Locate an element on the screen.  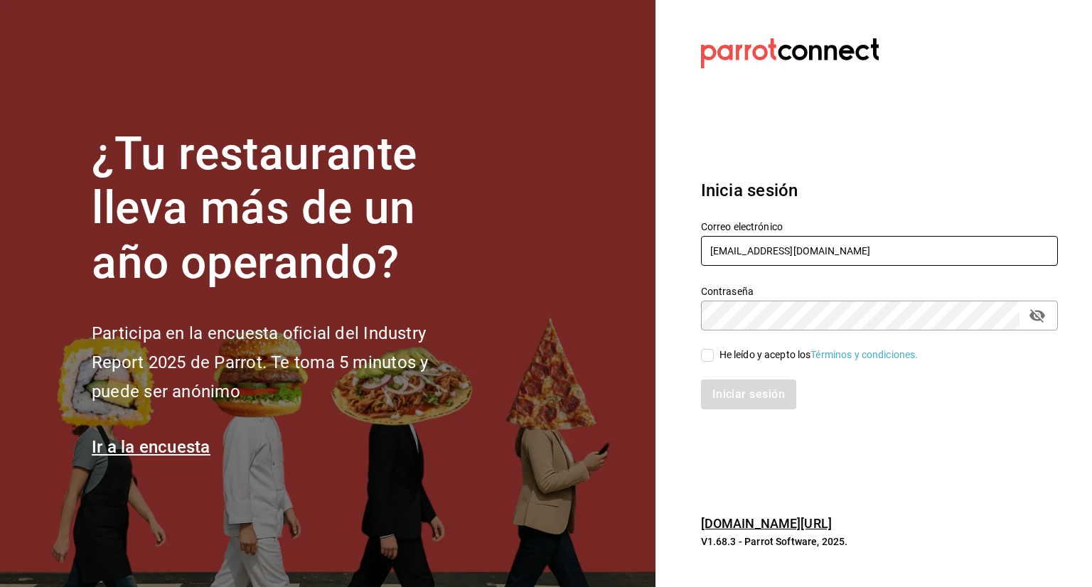
input: Ingresa tu correo electrónico is located at coordinates (880, 251).